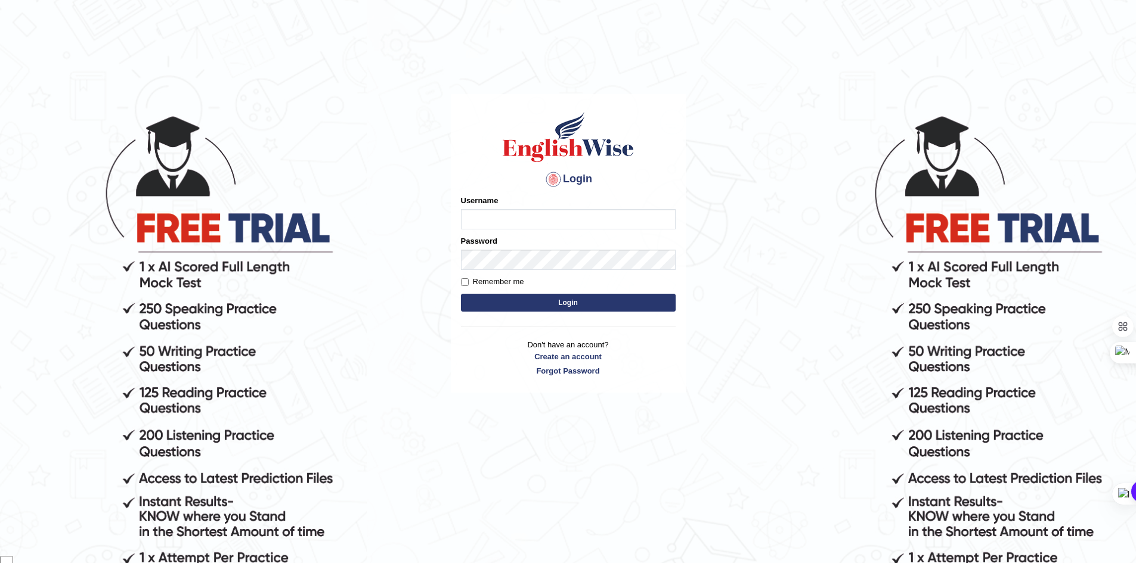 The width and height of the screenshot is (1136, 563). What do you see at coordinates (479, 241) in the screenshot?
I see `label: Password` at bounding box center [479, 241].